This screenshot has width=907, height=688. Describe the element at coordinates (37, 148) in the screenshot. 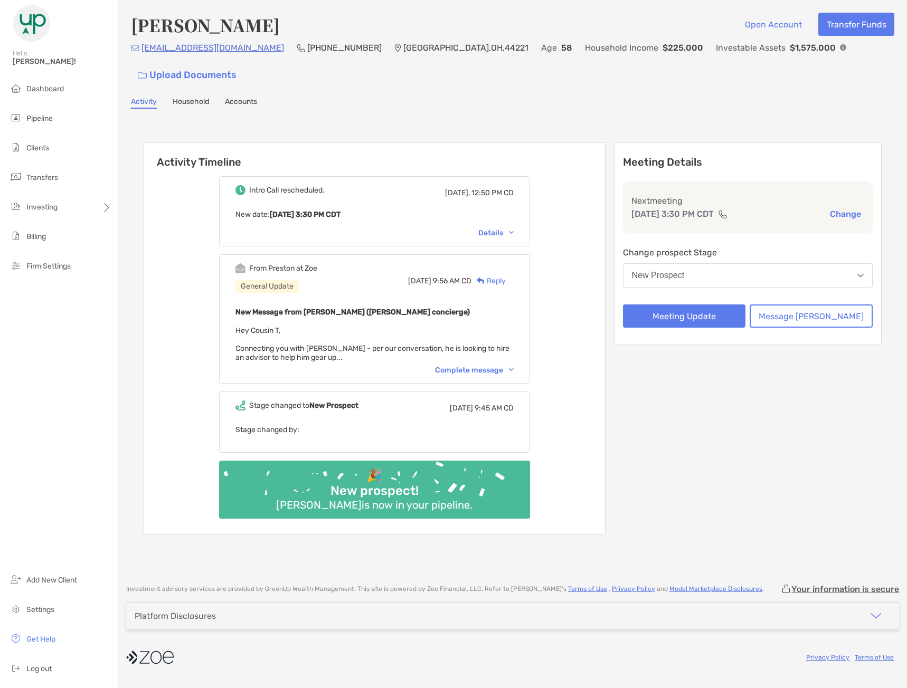

I see `span: Clients` at that location.